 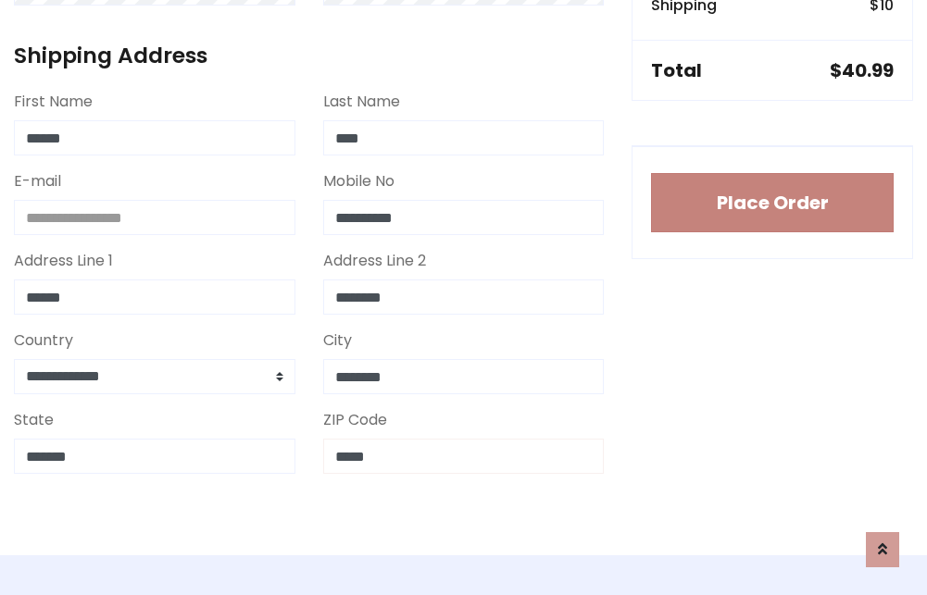 I want to click on label: First Name, so click(x=53, y=102).